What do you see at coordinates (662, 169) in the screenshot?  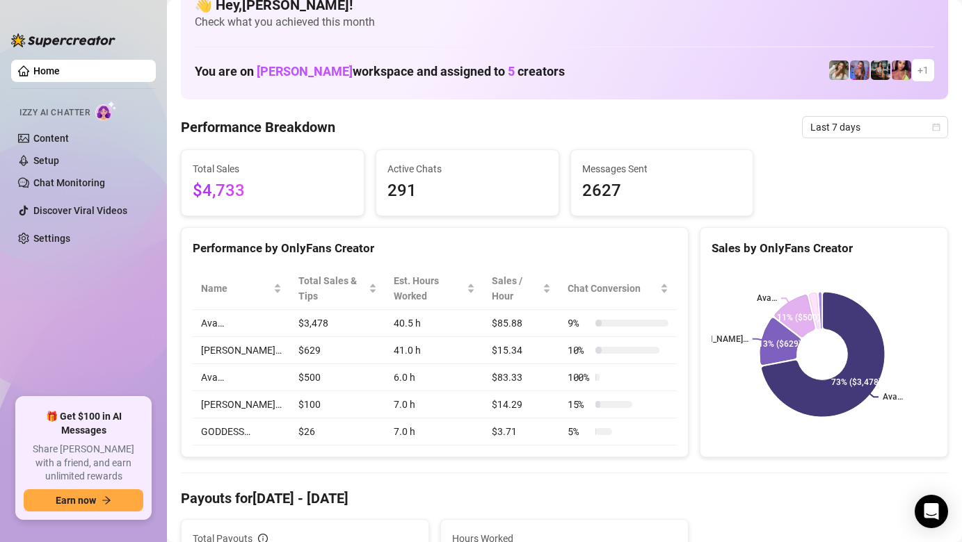 I see `span: Messages Sent` at bounding box center [662, 169].